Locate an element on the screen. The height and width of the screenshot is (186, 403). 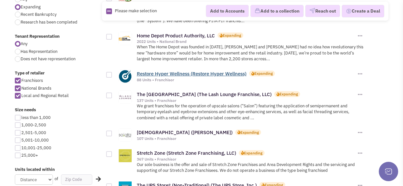
span: Does not have representation is located at coordinates (48, 59).